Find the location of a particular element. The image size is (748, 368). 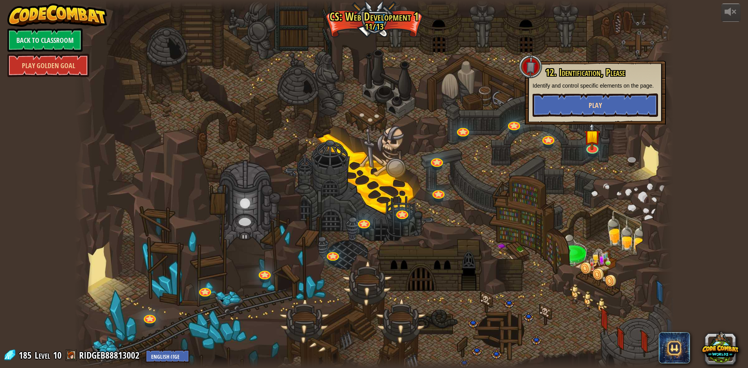

a: Back to Classroom is located at coordinates (45, 40).